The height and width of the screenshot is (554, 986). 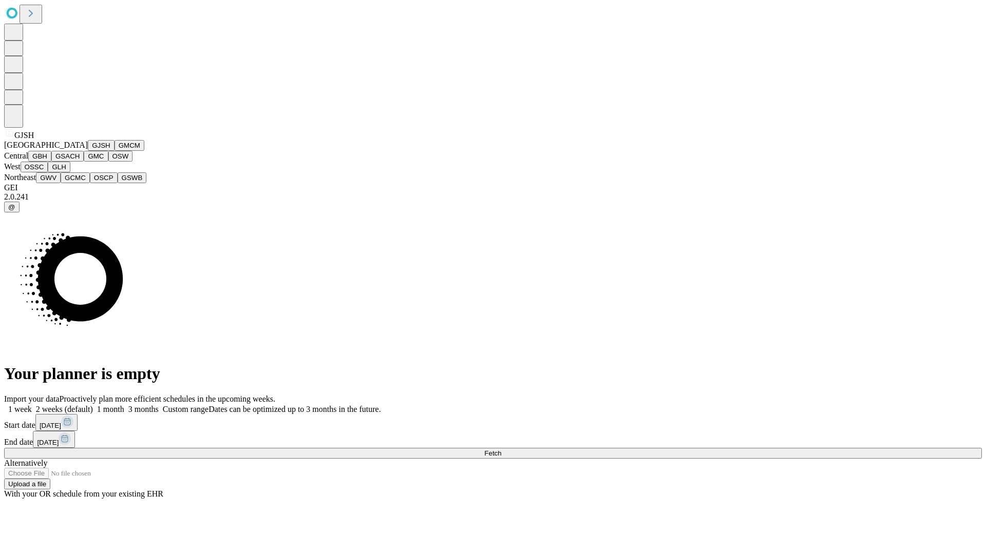 I want to click on button: GMCM, so click(x=129, y=145).